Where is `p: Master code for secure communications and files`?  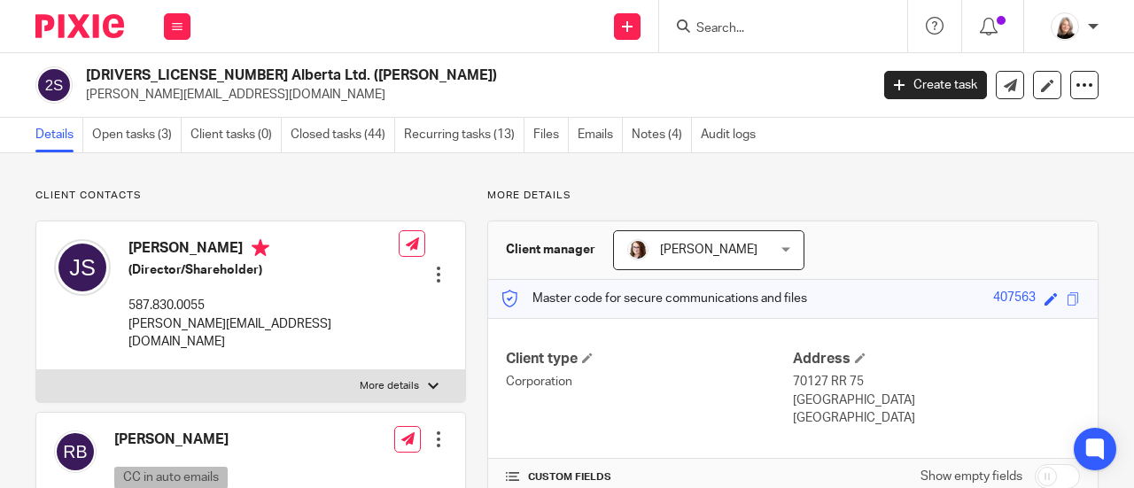 p: Master code for secure communications and files is located at coordinates (654, 299).